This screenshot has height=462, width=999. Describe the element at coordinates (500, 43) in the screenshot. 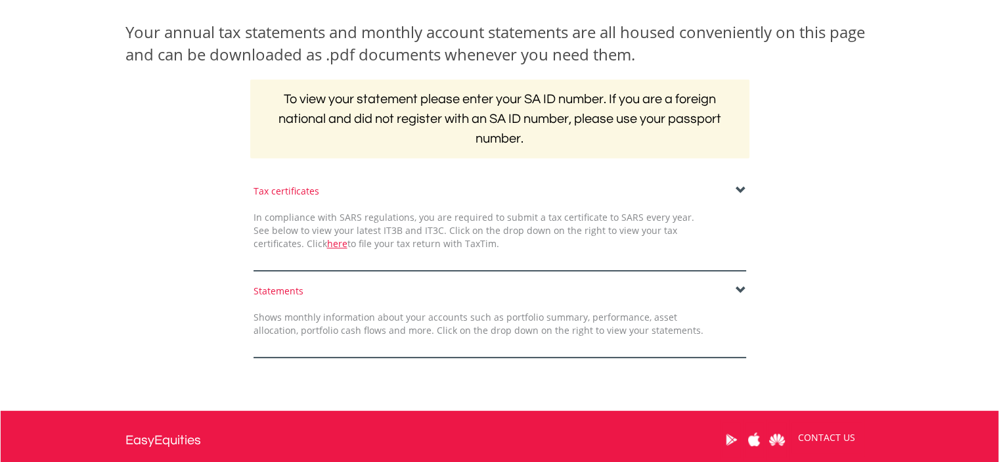

I see `div: Your annual tax statements and monthly account statements are all housed conveniently on this pag...` at that location.